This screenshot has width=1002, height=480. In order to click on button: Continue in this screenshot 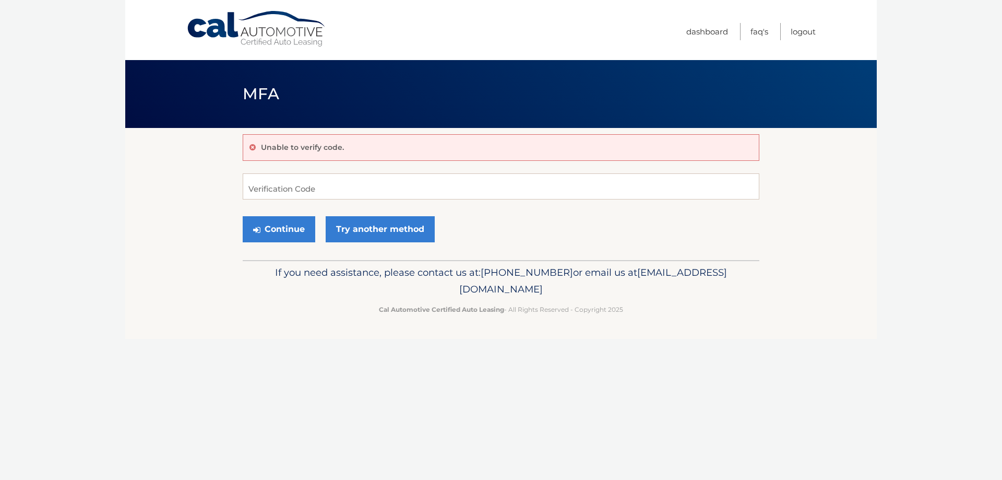, I will do `click(279, 229)`.